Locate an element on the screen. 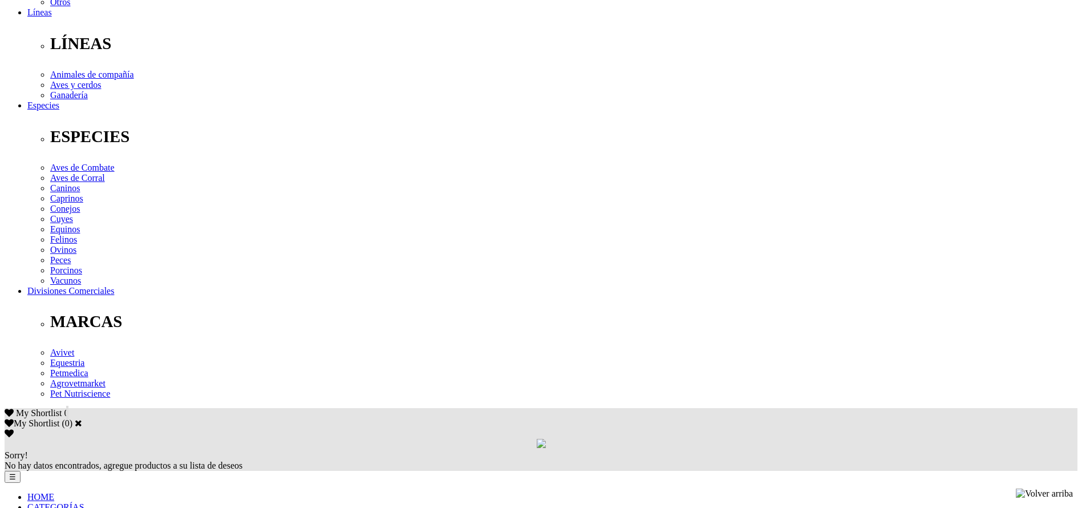 This screenshot has width=1082, height=508. a: Peces is located at coordinates (60, 259).